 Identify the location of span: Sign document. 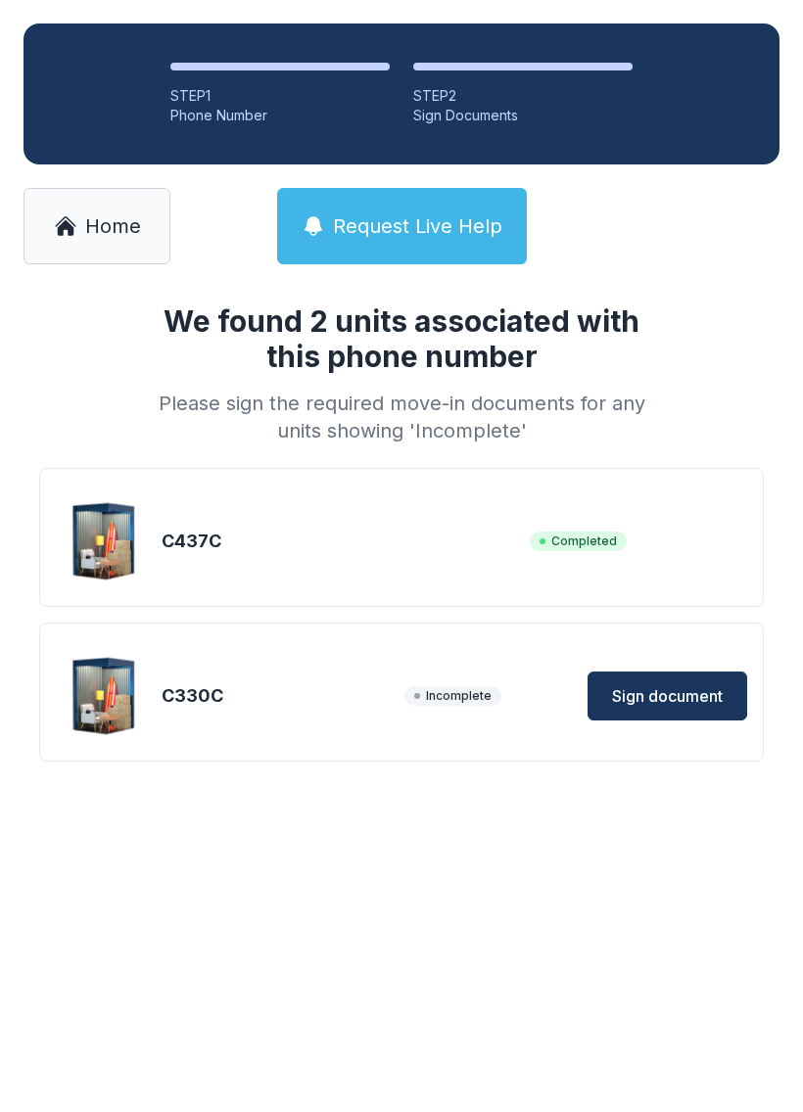
(667, 696).